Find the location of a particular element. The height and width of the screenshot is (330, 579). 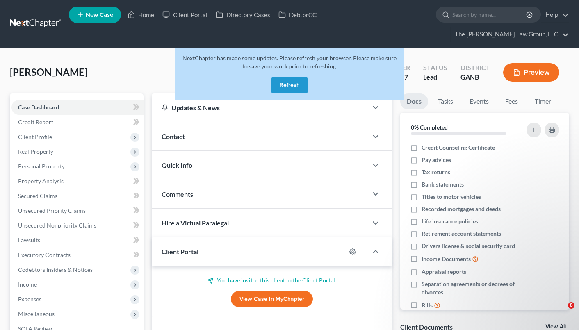

a: Docs is located at coordinates (414, 101).